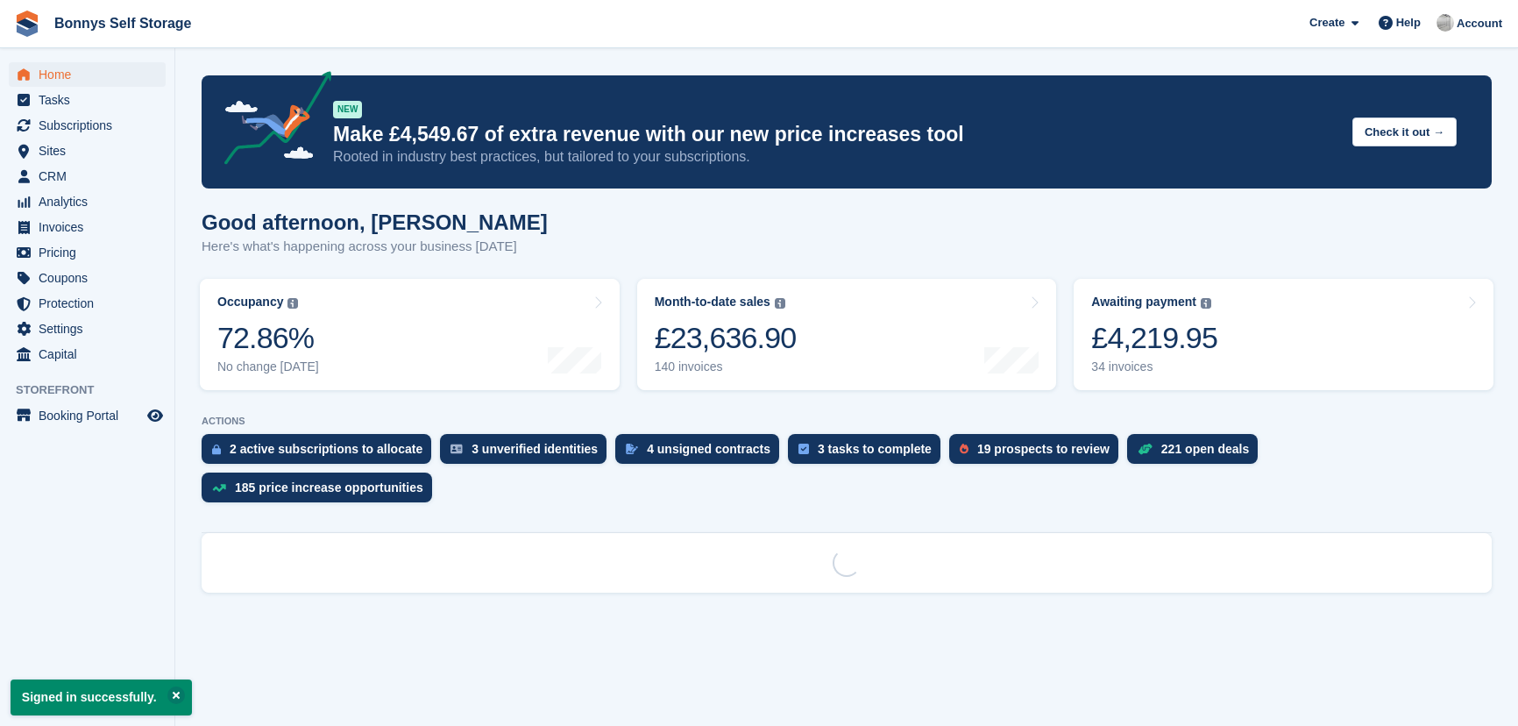 This screenshot has height=726, width=1518. I want to click on img: active_subscription_to_allocate_icon-d502201f5373d7db506a760aba3b589e785aa758c864c3986d89f69b8ff3..., so click(216, 449).